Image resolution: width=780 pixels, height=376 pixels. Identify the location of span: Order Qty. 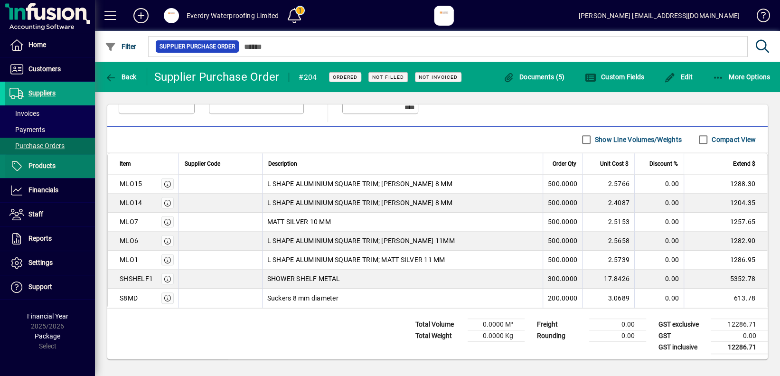
(564, 164).